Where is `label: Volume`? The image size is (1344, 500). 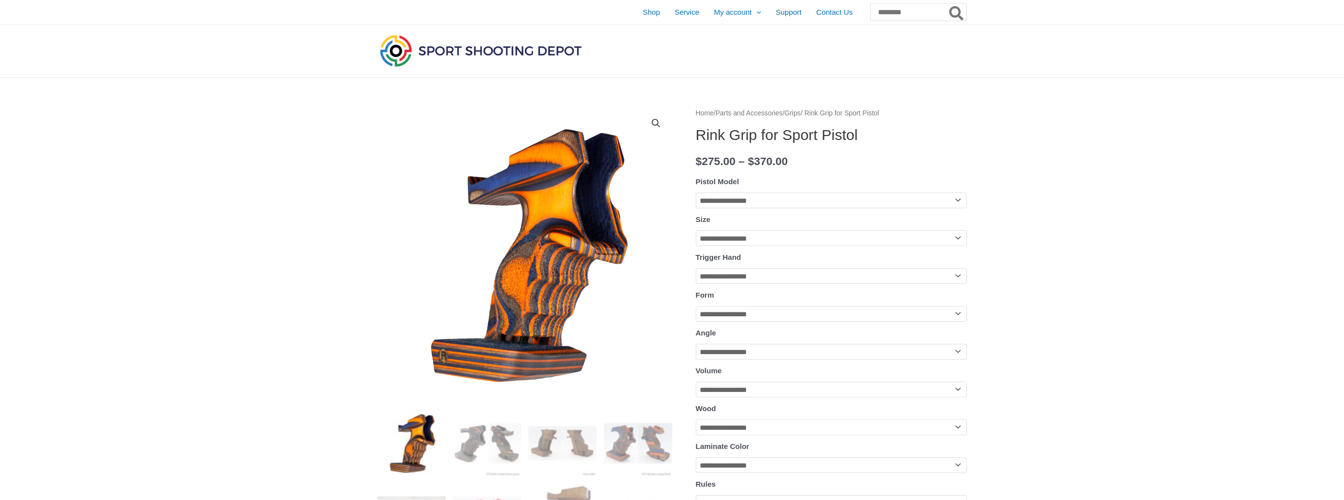 label: Volume is located at coordinates (709, 370).